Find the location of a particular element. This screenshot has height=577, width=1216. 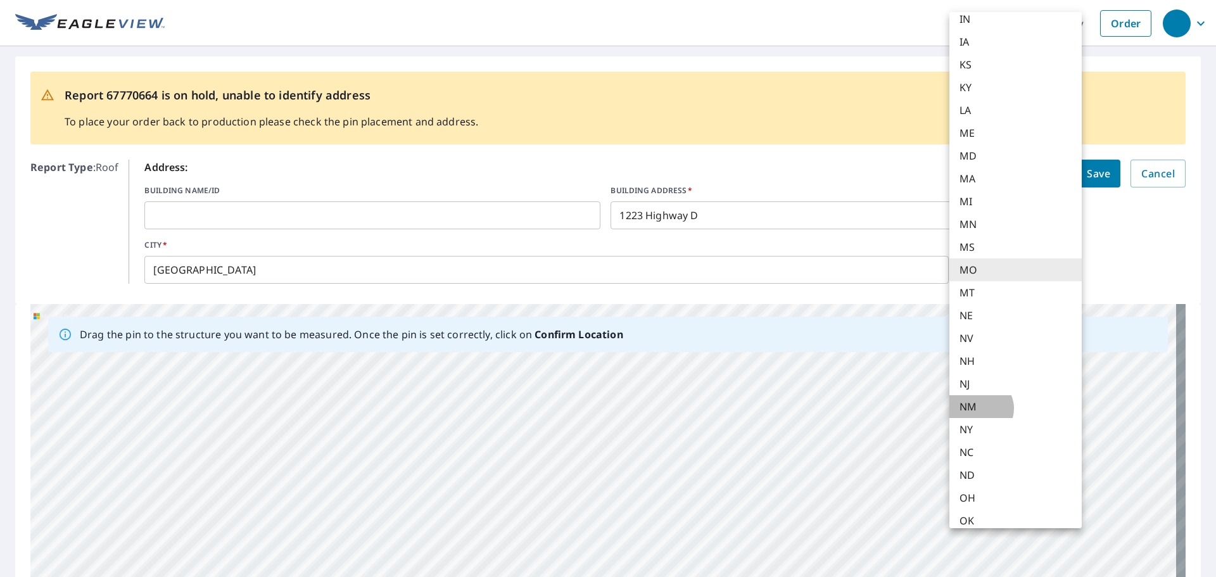

em: NC is located at coordinates (967, 452).